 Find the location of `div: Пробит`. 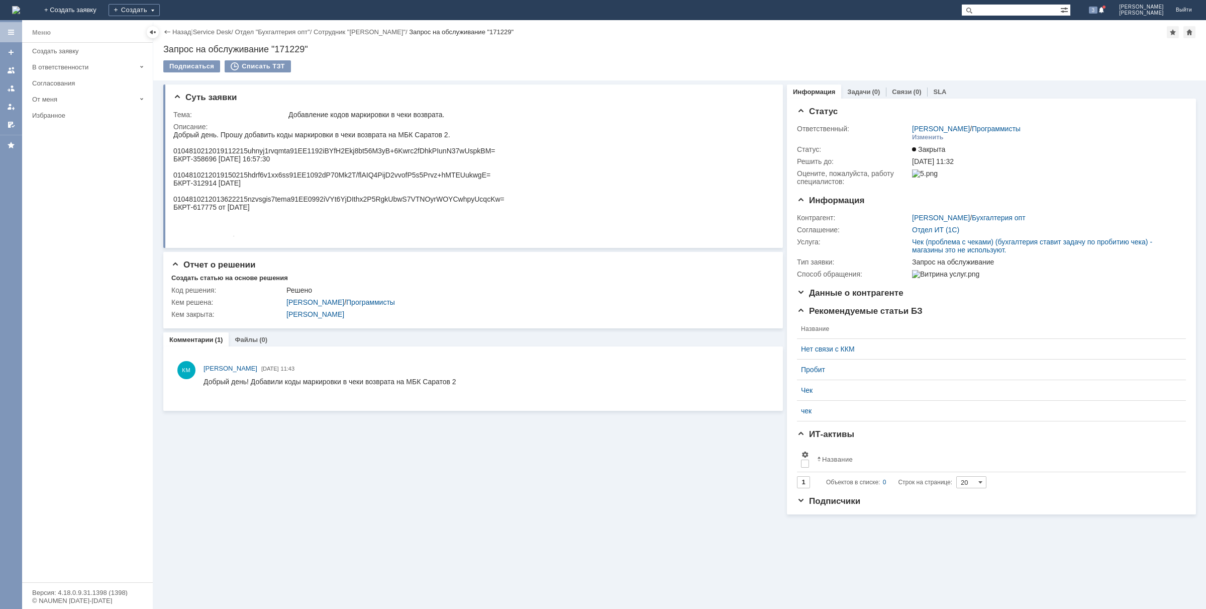

div: Пробит is located at coordinates (988, 369).